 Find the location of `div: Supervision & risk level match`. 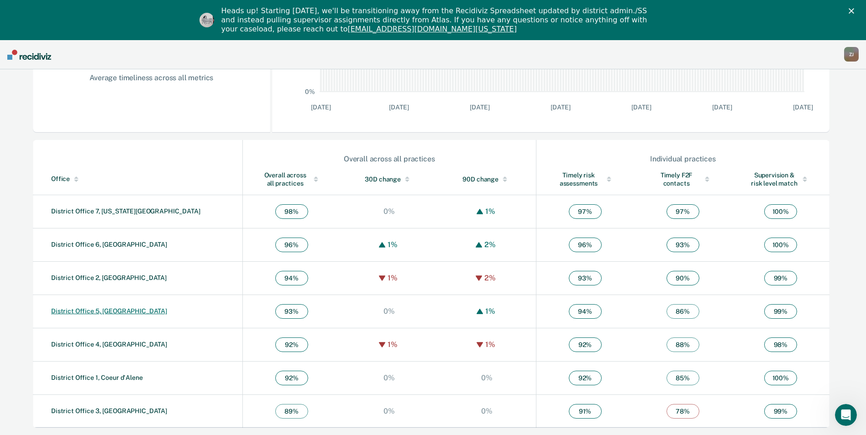

div: Supervision & risk level match is located at coordinates (780, 179).